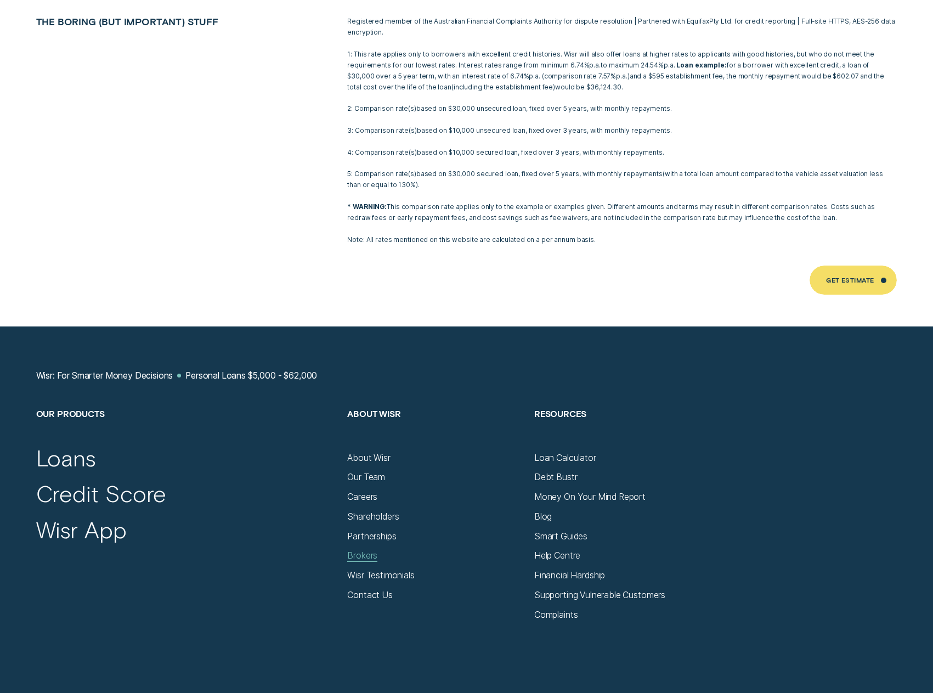  What do you see at coordinates (362, 556) in the screenshot?
I see `a: Brokers` at bounding box center [362, 556].